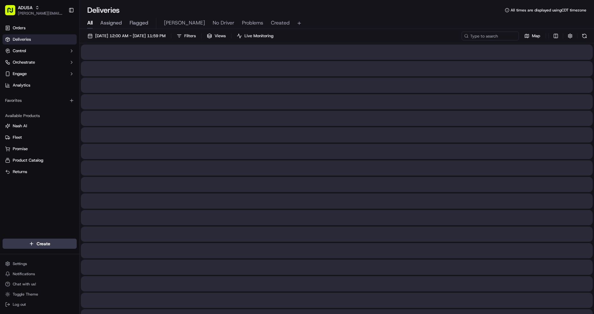 Image resolution: width=594 pixels, height=314 pixels. I want to click on span: Nash AI, so click(20, 126).